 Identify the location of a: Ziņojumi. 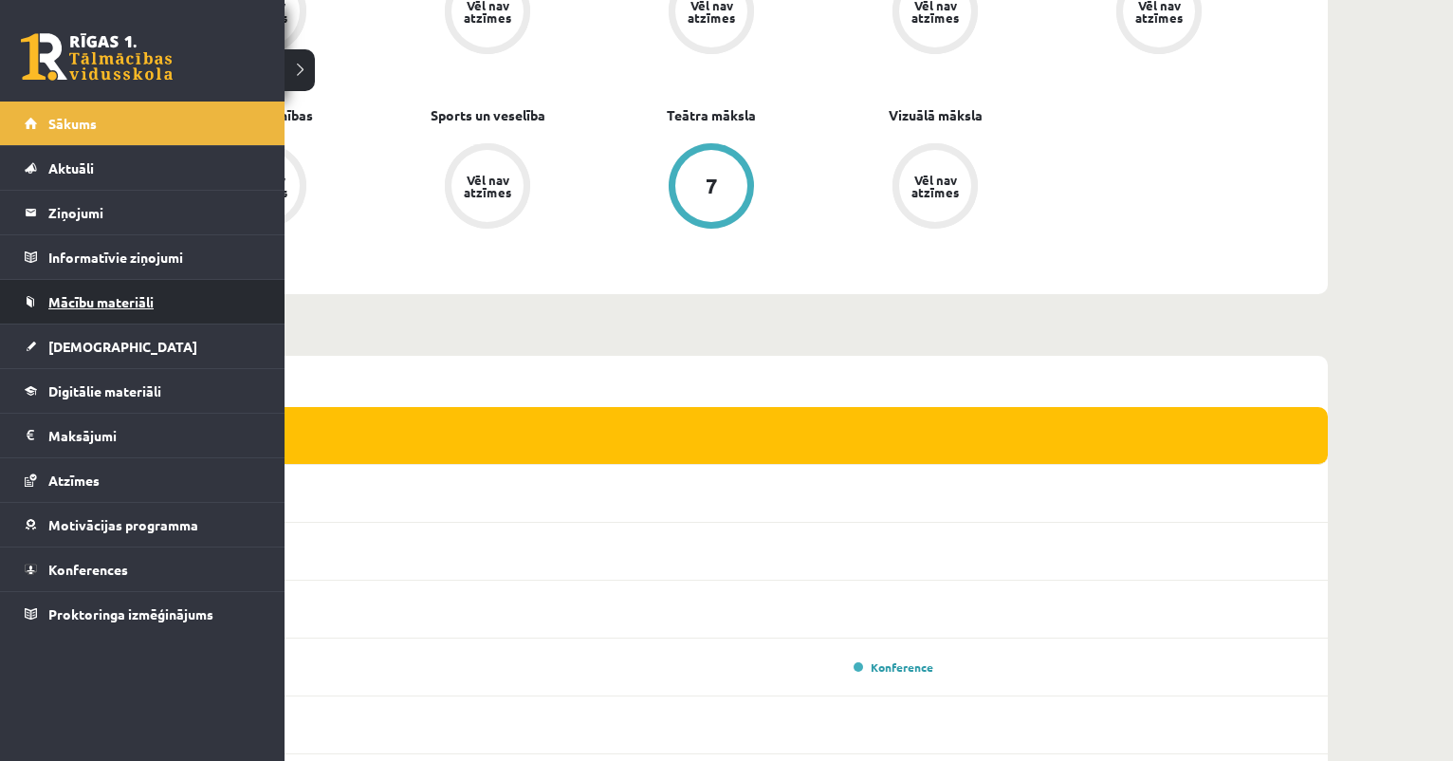
(142, 212).